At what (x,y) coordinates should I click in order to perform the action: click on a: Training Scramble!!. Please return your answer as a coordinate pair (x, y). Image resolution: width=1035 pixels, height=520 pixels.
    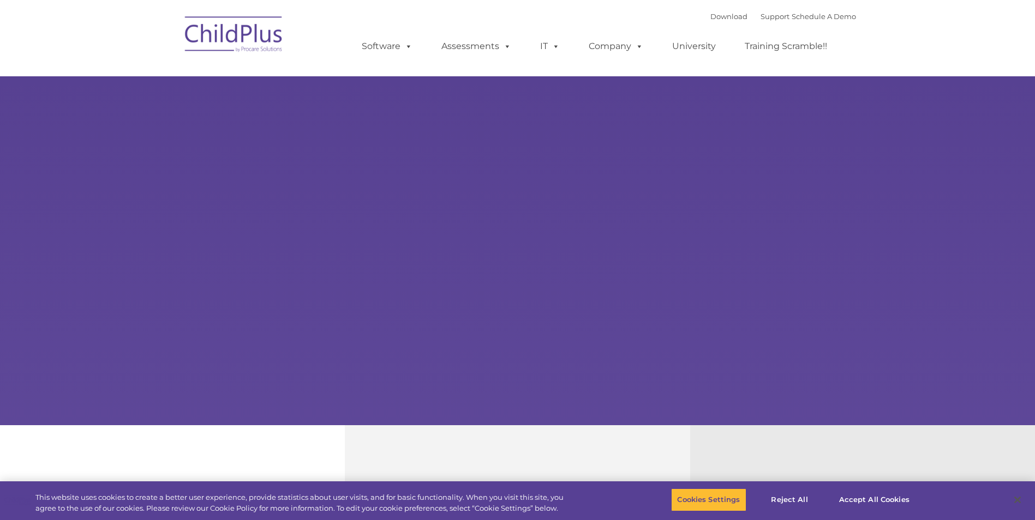
    Looking at the image, I should click on (786, 46).